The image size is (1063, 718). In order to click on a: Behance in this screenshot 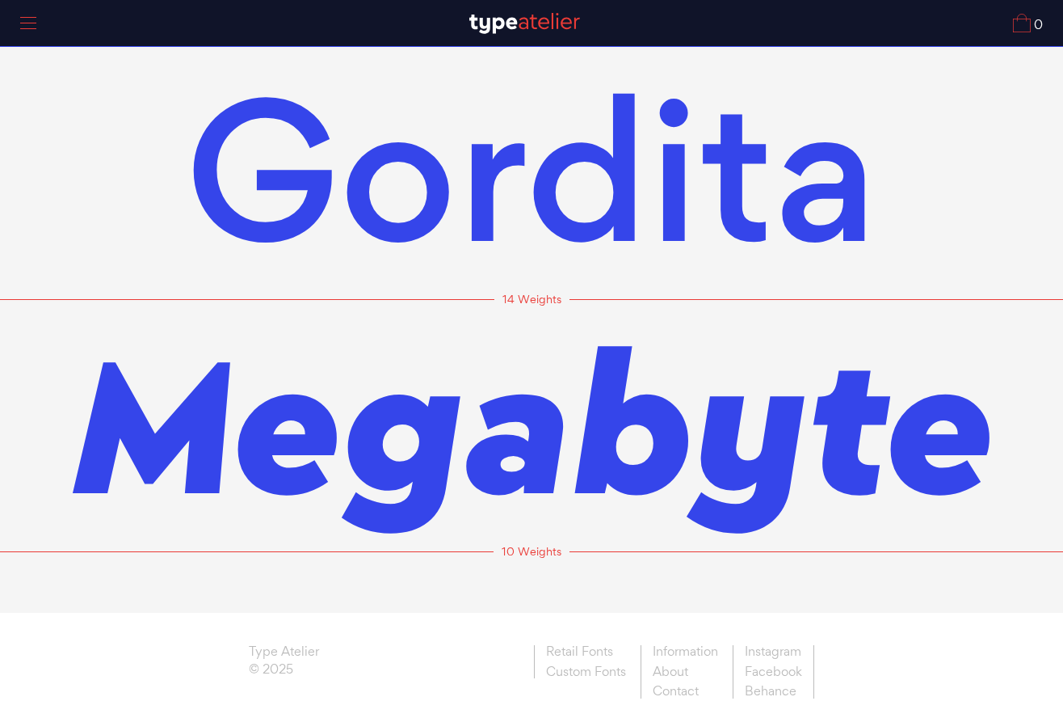, I will do `click(773, 689)`.